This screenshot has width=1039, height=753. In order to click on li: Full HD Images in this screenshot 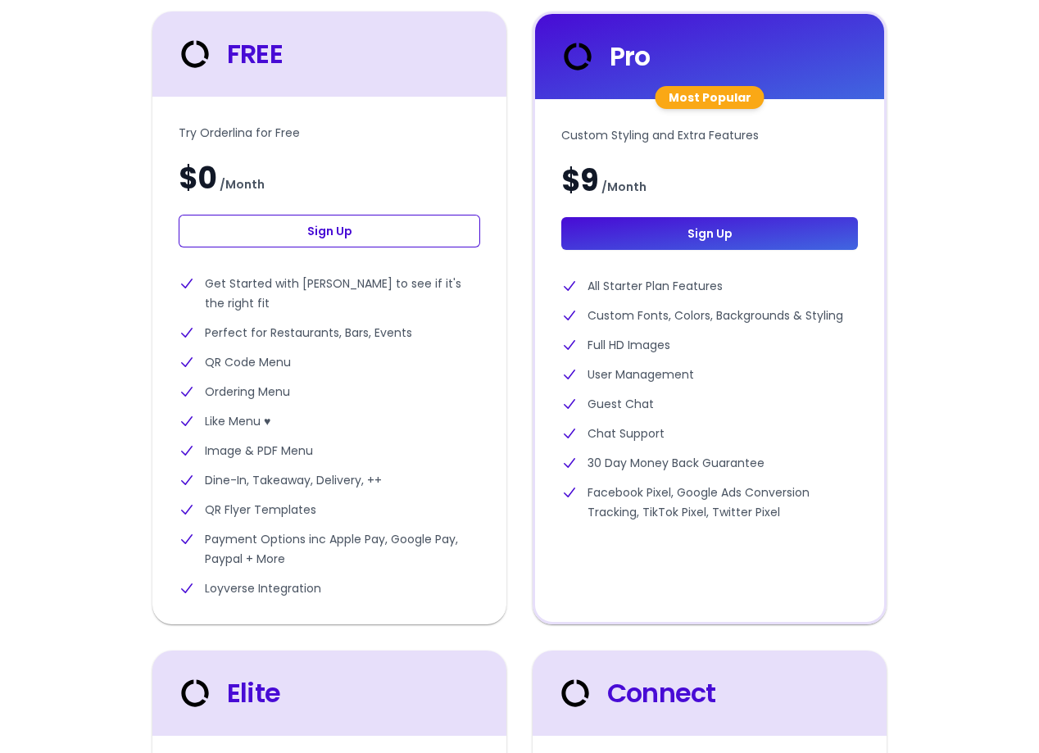, I will do `click(710, 345)`.